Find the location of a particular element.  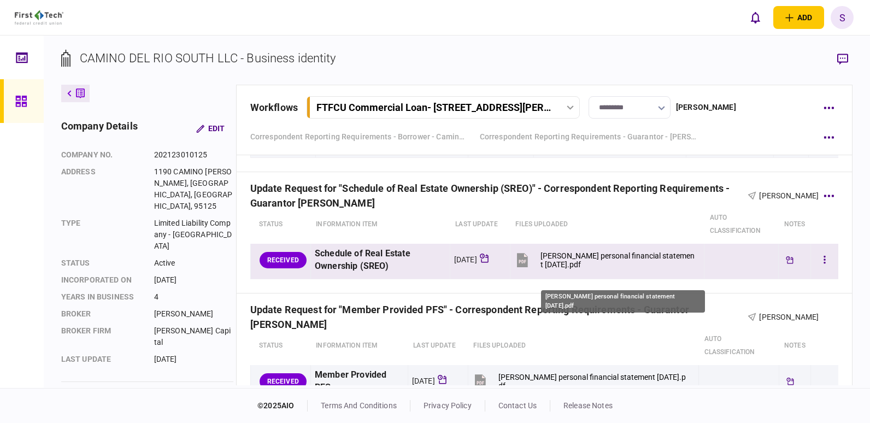

div: Active is located at coordinates (193, 263).